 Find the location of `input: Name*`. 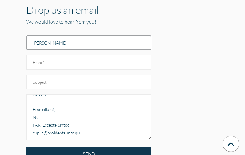

input: Name* is located at coordinates (89, 43).